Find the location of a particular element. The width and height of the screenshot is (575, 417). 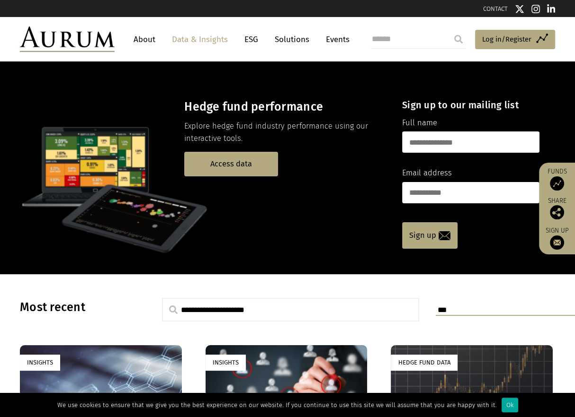

h3: Most recent is located at coordinates (79, 308).